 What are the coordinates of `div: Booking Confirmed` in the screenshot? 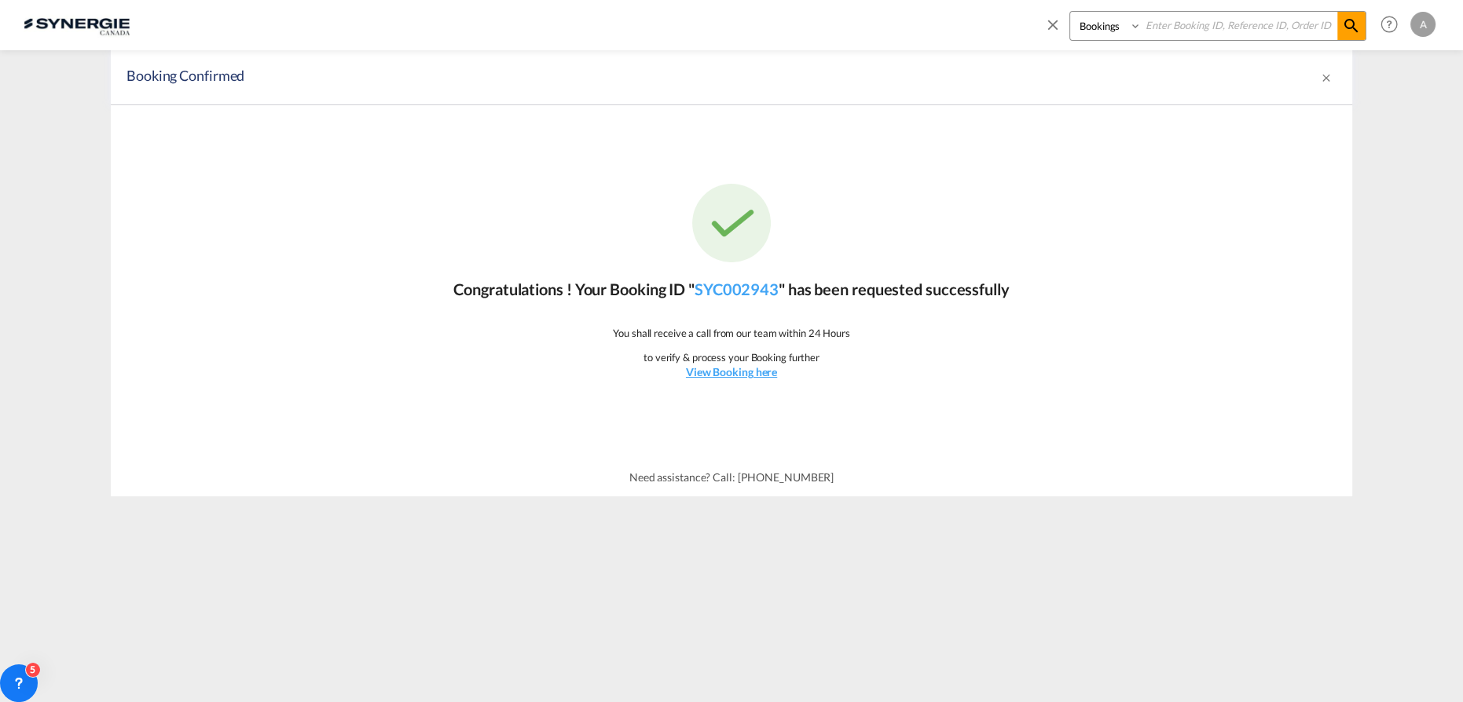 It's located at (610, 77).